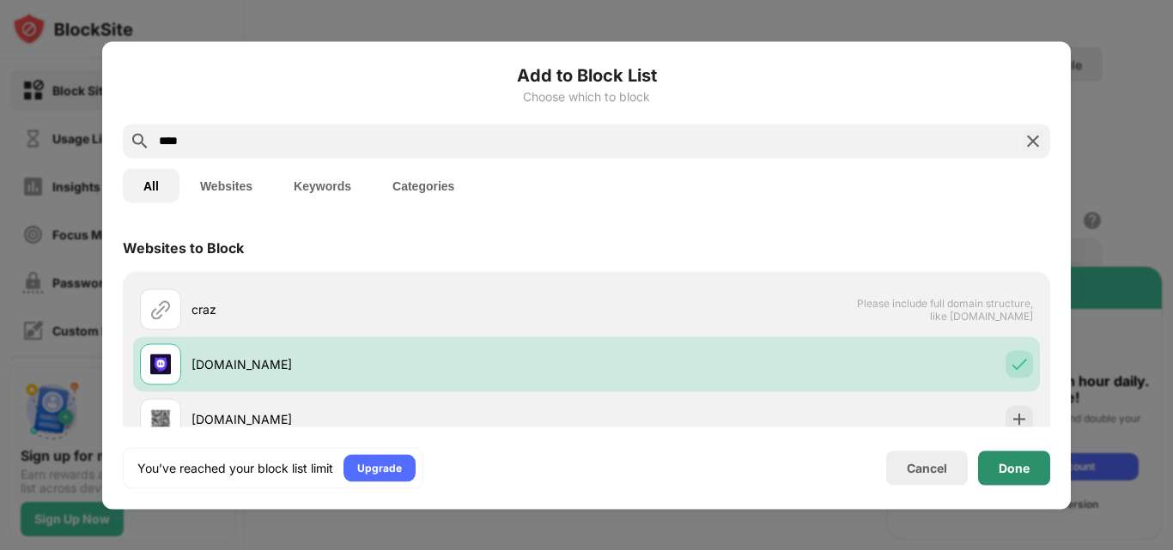 Image resolution: width=1173 pixels, height=550 pixels. What do you see at coordinates (140, 141) in the screenshot?
I see `img: search.svg` at bounding box center [140, 141].